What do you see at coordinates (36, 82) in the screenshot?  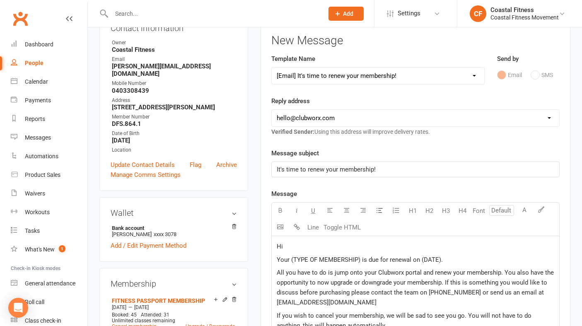 I see `div: Calendar` at bounding box center [36, 82].